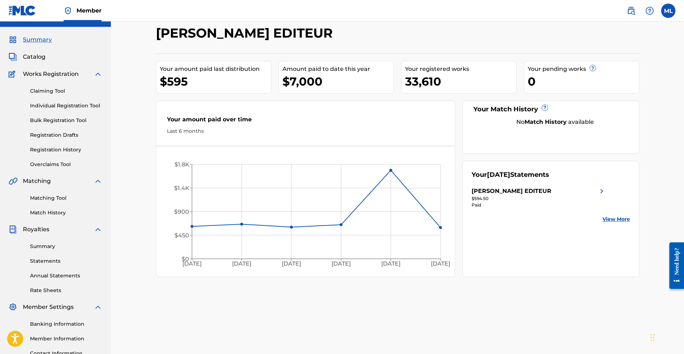 Image resolution: width=684 pixels, height=354 pixels. Describe the element at coordinates (13, 24) in the screenshot. I see `div: Need help?` at that location.